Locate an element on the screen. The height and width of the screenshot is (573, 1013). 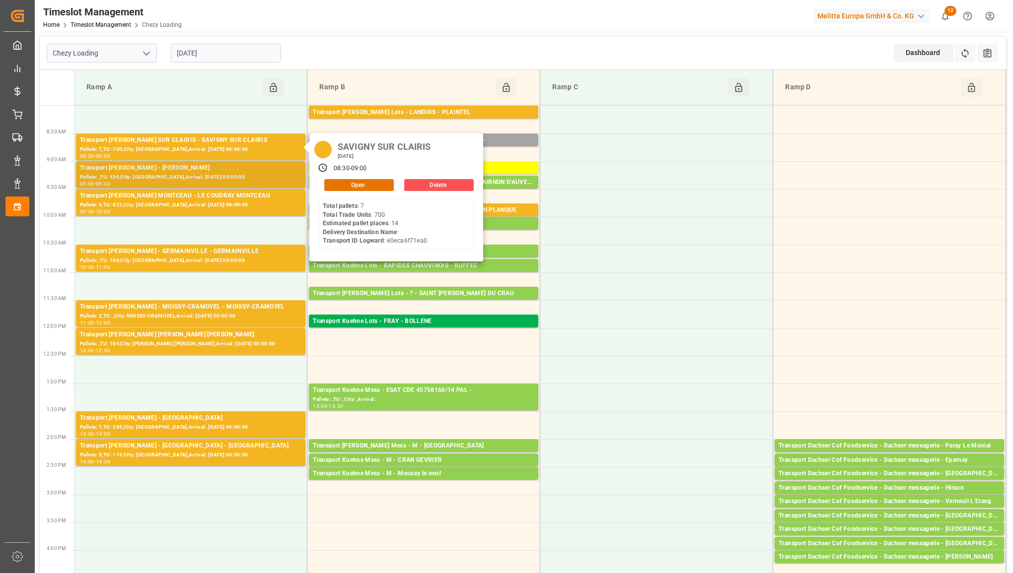
div: 14:00 is located at coordinates (103, 434).